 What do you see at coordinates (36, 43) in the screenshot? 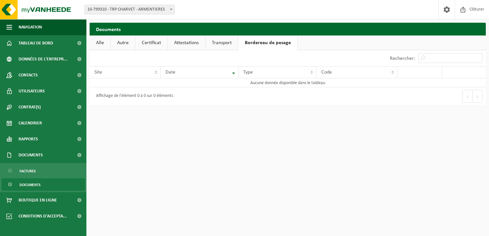
I see `span: Tableau de bord` at bounding box center [36, 43].